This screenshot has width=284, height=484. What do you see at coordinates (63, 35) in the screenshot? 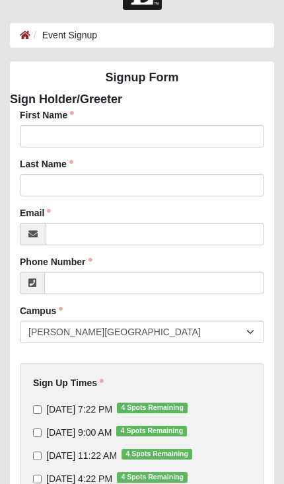
I see `li: Event Signup` at bounding box center [63, 35].